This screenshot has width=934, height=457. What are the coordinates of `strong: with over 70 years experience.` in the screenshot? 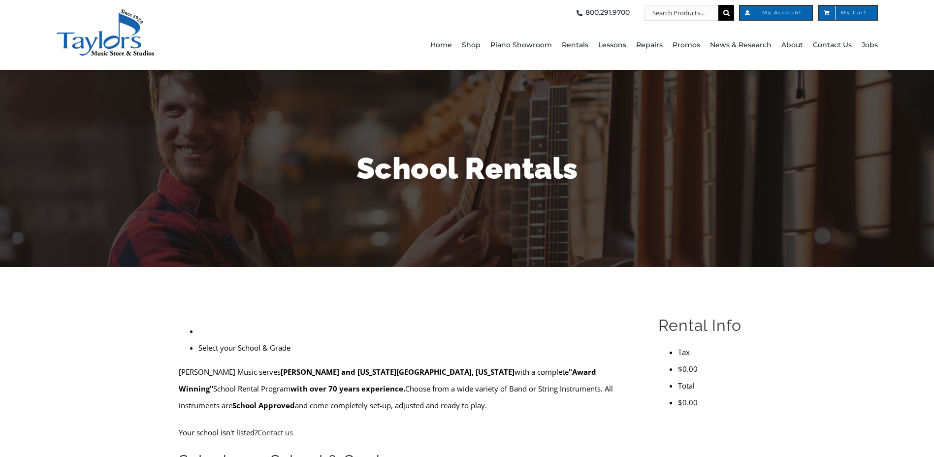 It's located at (347, 388).